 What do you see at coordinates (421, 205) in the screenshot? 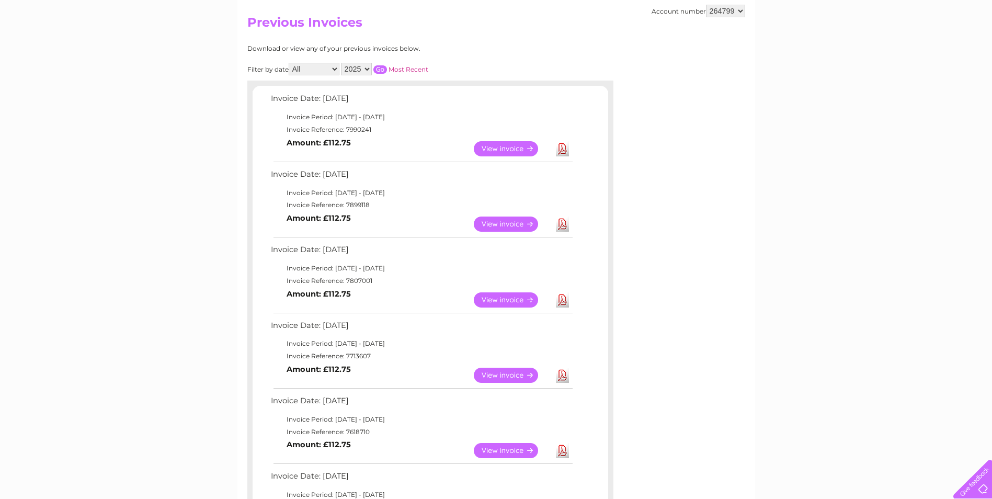
I see `td: Invoice Reference: 7899118` at bounding box center [421, 205].